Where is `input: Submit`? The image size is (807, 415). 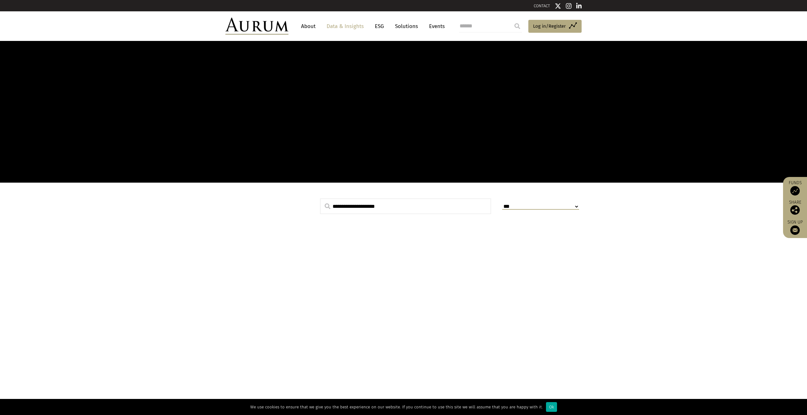
input: Submit is located at coordinates (517, 26).